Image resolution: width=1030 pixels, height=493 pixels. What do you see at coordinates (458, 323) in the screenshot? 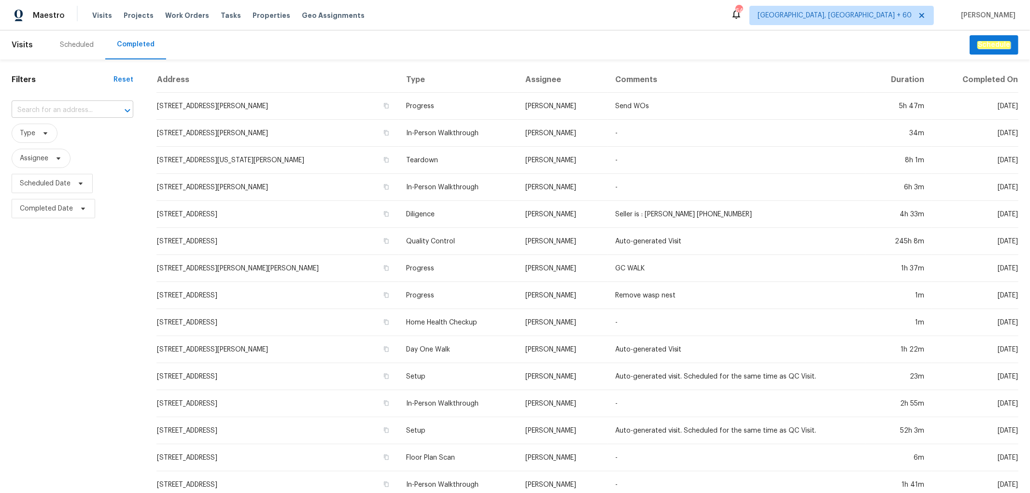
I see `td: Home Health Checkup` at bounding box center [458, 323].